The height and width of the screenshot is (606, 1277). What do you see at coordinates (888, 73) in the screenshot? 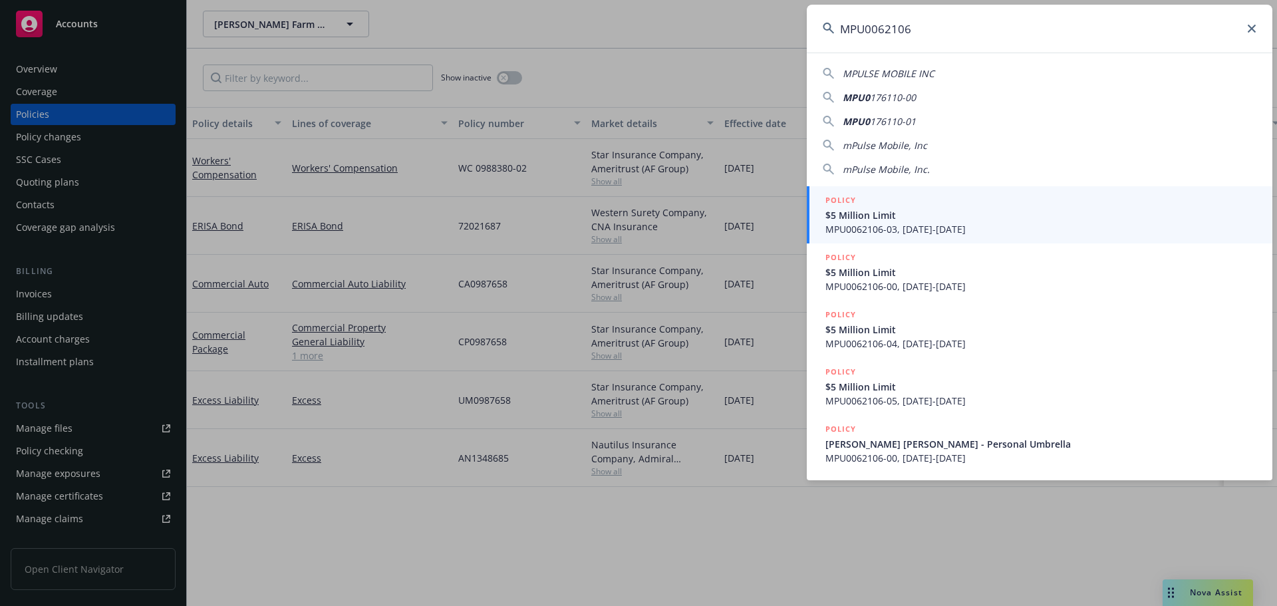
I see `span: MPULSE MOBILE INC` at bounding box center [888, 73].